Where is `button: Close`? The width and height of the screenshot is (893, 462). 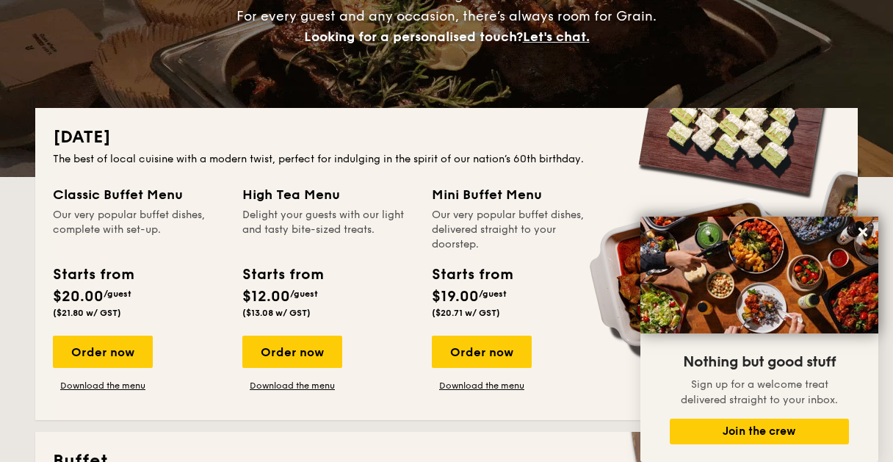 button: Close is located at coordinates (863, 232).